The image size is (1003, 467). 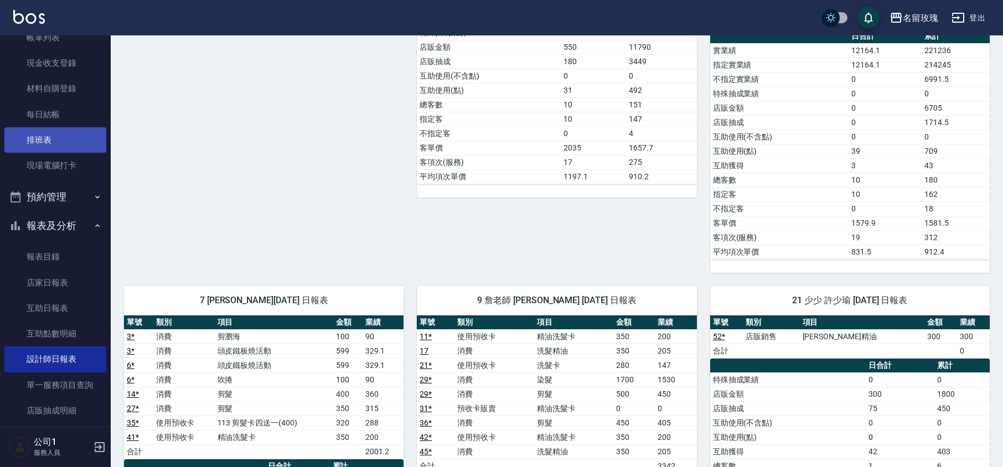 What do you see at coordinates (55, 436) in the screenshot?
I see `a: 顧客入金餘額表` at bounding box center [55, 436].